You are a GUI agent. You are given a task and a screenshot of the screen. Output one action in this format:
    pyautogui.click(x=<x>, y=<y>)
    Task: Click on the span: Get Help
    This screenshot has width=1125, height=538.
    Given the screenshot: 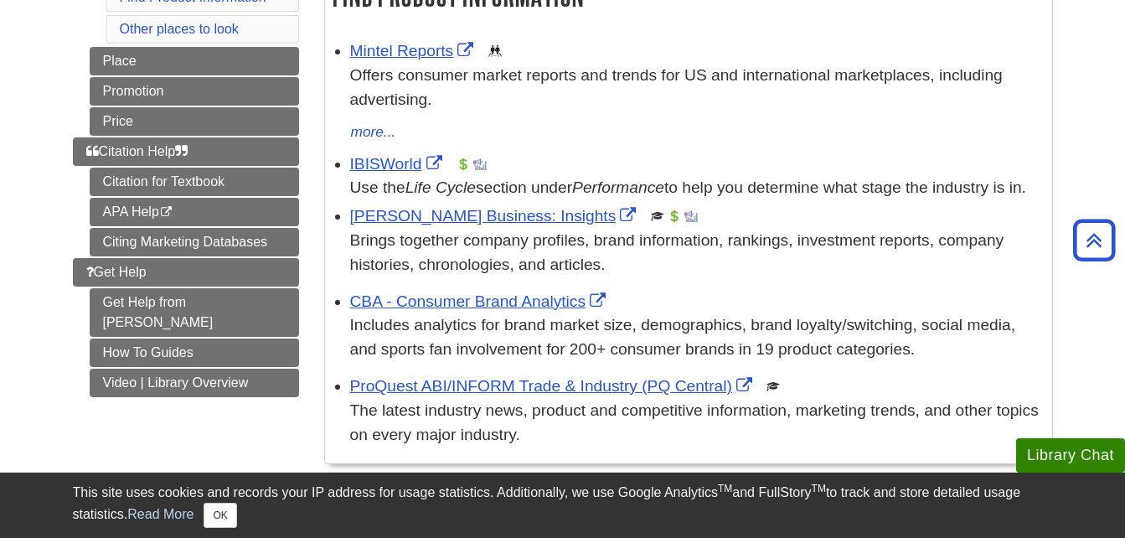 What is the action you would take?
    pyautogui.click(x=116, y=271)
    